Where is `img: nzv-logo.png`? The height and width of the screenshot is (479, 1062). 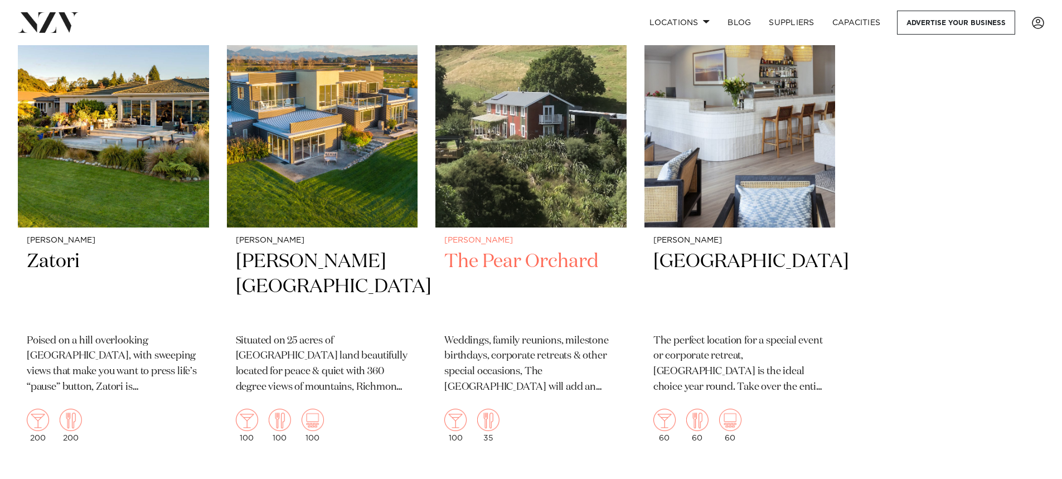
img: nzv-logo.png is located at coordinates (48, 22).